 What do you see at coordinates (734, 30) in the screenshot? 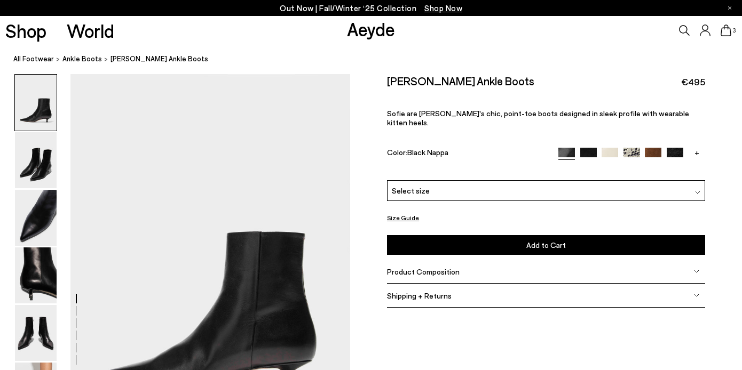
I see `span: 3` at bounding box center [734, 30].